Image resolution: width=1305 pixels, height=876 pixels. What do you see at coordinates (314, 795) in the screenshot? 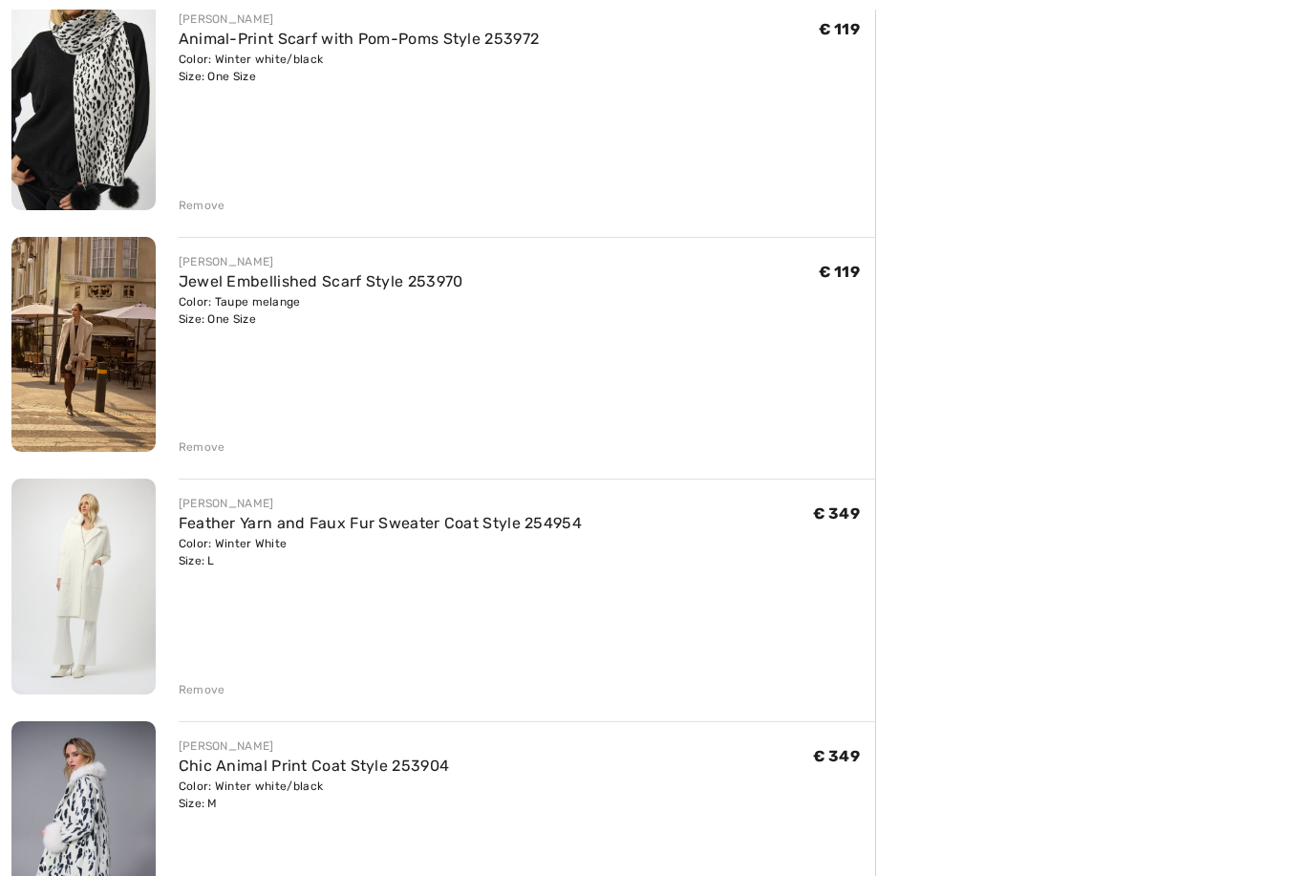
I see `div: Color: Winter white/black Size: M` at bounding box center [314, 795].